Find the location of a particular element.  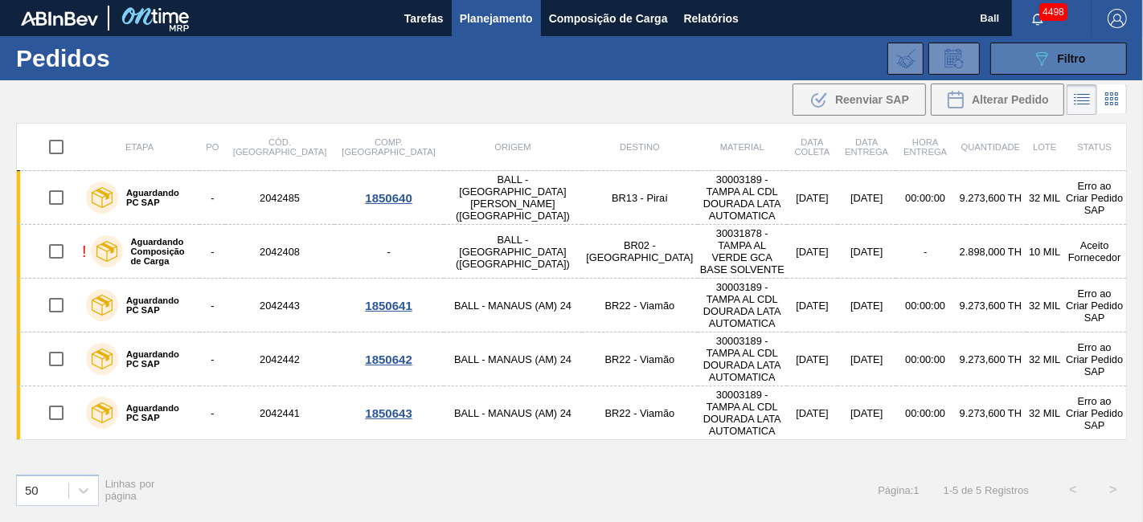

span: Reenviar SAP is located at coordinates (872, 100).